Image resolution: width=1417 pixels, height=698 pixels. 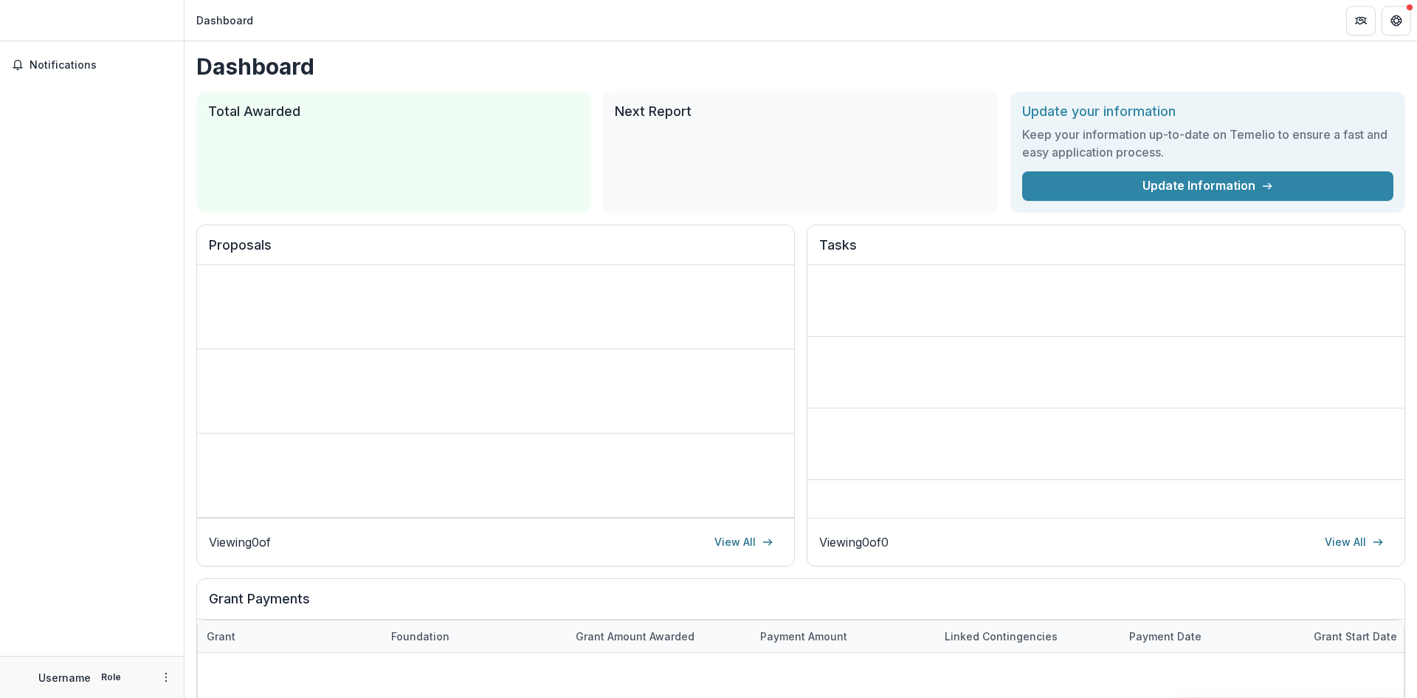 What do you see at coordinates (240, 542) in the screenshot?
I see `p: Viewing 0 of` at bounding box center [240, 542].